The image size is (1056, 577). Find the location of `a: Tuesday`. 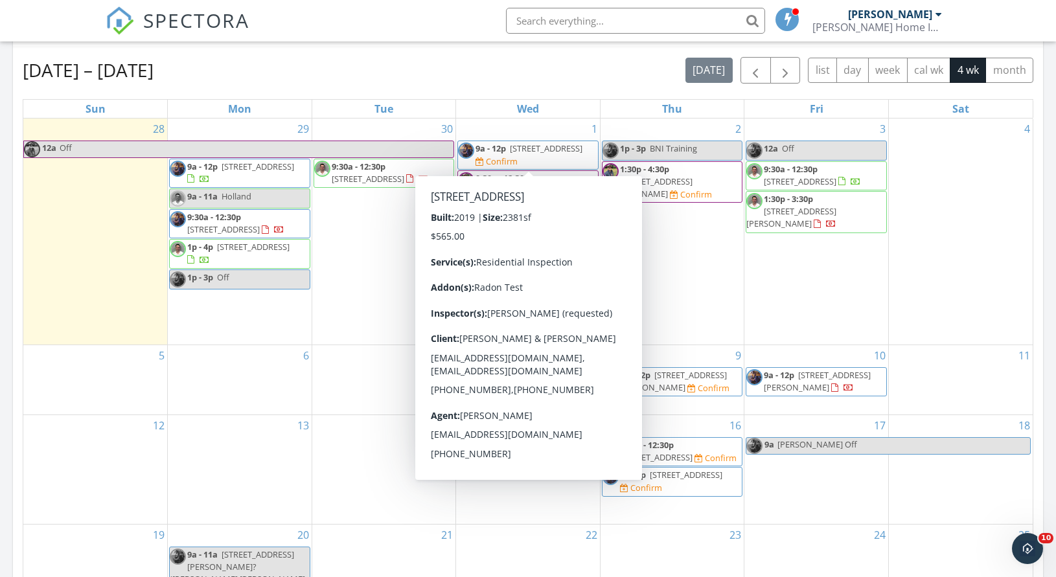

a: Tuesday is located at coordinates (383, 109).